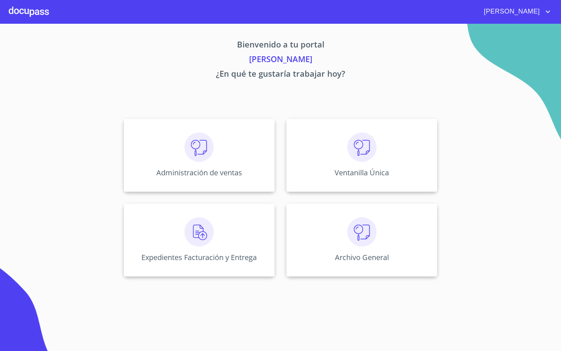 Image resolution: width=561 pixels, height=351 pixels. Describe the element at coordinates (362, 173) in the screenshot. I see `p: Ventanilla Única` at that location.